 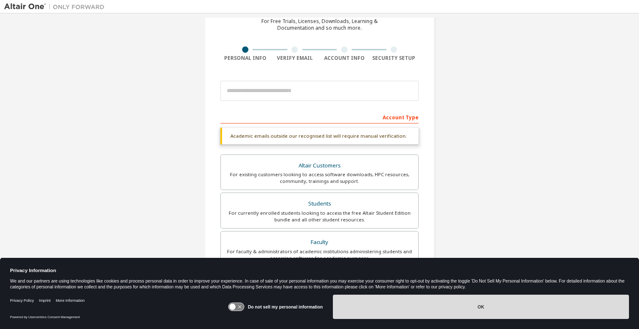 What do you see at coordinates (319, 204) in the screenshot?
I see `div: Students` at bounding box center [319, 204].